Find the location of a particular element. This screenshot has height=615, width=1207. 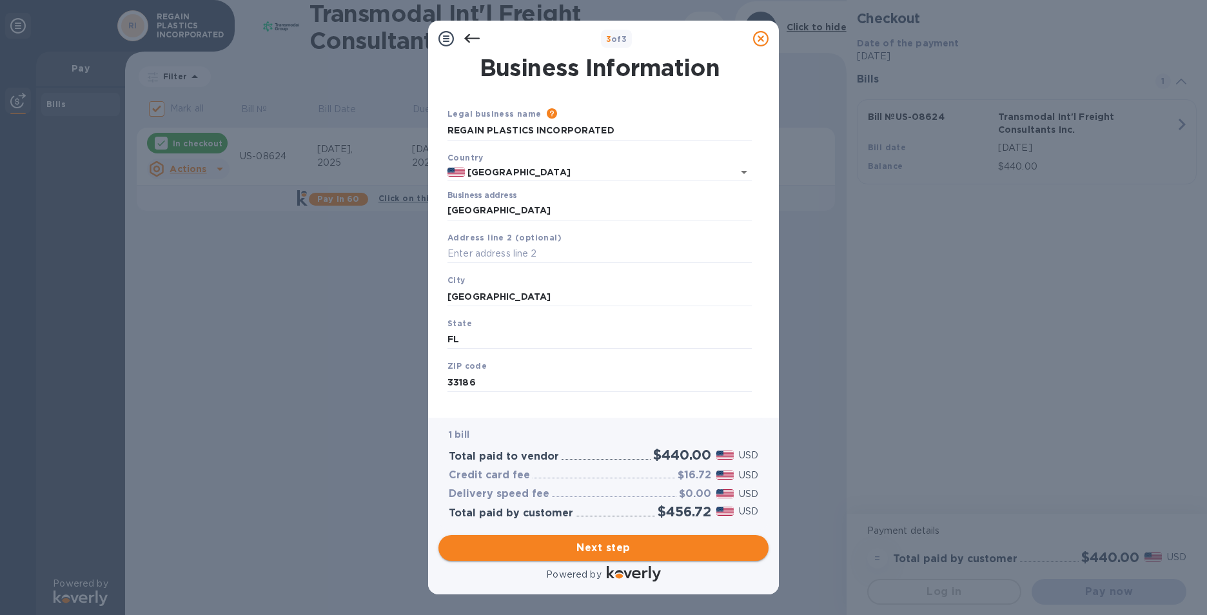

h3: Credit card fee is located at coordinates (489, 475).